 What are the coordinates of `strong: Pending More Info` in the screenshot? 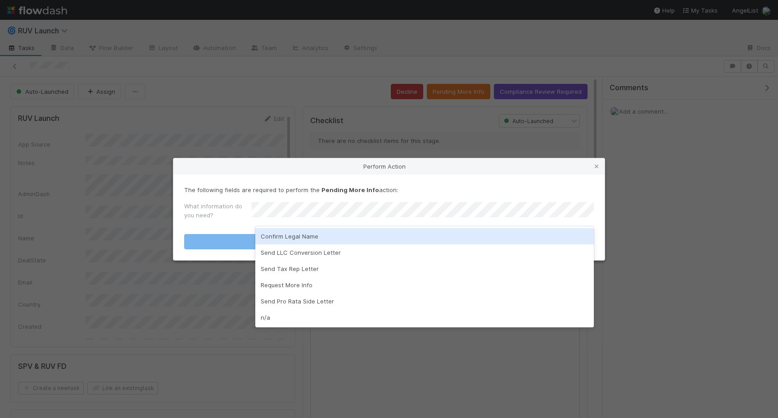 It's located at (350, 190).